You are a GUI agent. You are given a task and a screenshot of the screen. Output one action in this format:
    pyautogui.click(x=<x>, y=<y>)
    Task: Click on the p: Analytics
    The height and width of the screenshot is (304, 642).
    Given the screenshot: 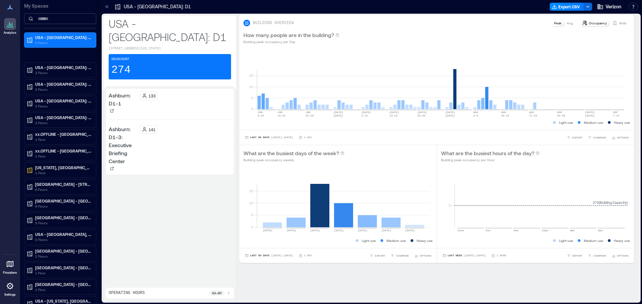 What is the action you would take?
    pyautogui.click(x=10, y=33)
    